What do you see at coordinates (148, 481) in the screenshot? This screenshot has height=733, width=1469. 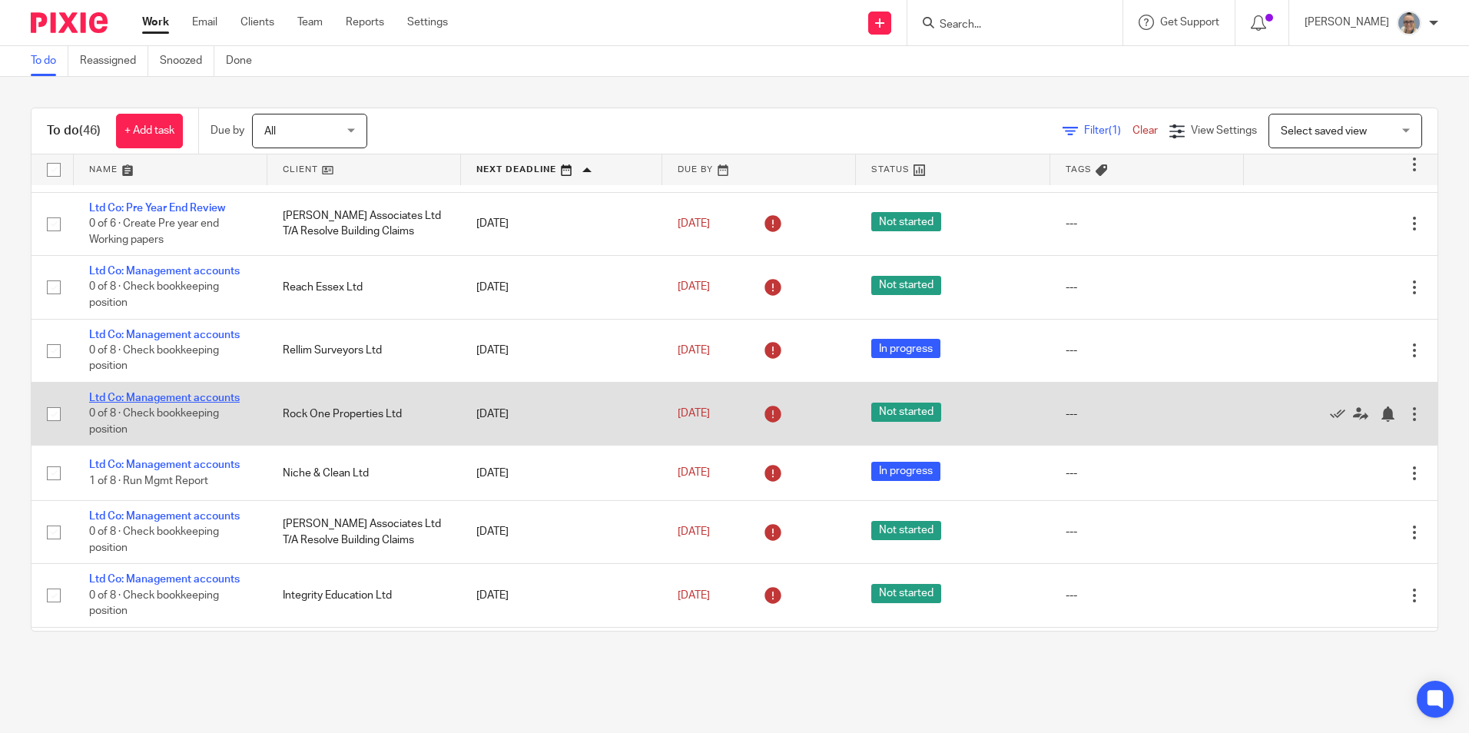 I see `span: 1 of 8 · Run Mgmt Report` at bounding box center [148, 481].